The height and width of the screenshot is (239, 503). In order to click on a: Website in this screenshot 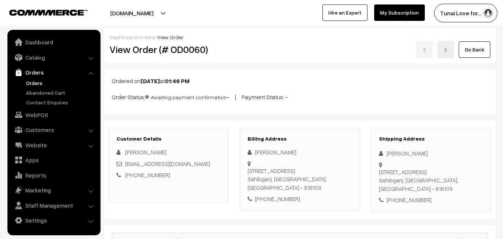, I will do `click(54, 145)`.